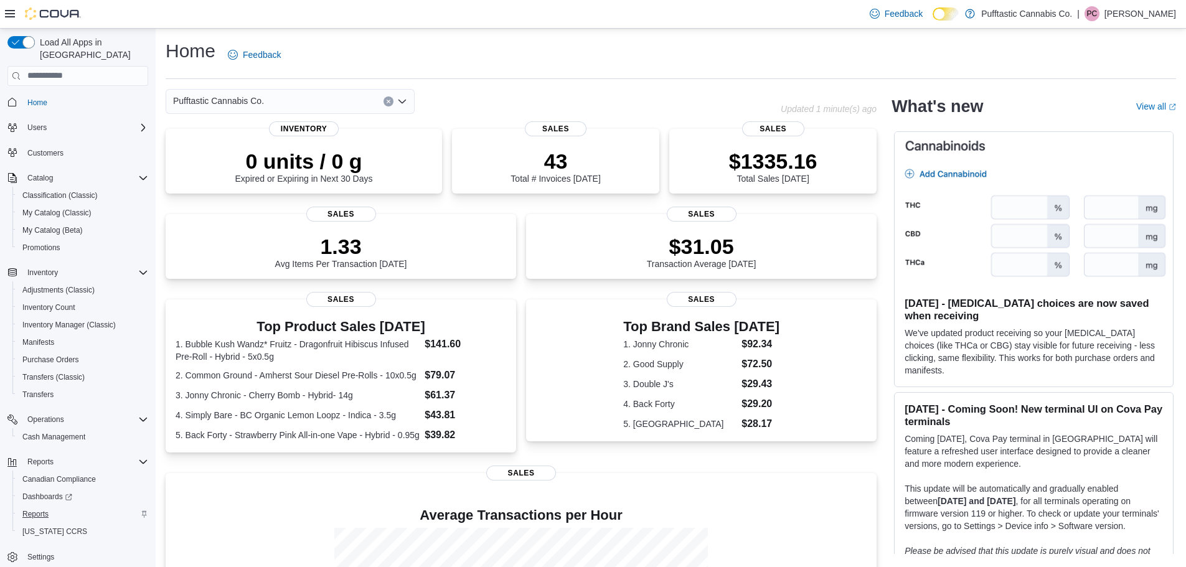 This screenshot has width=1186, height=567. I want to click on button: Catalog, so click(78, 178).